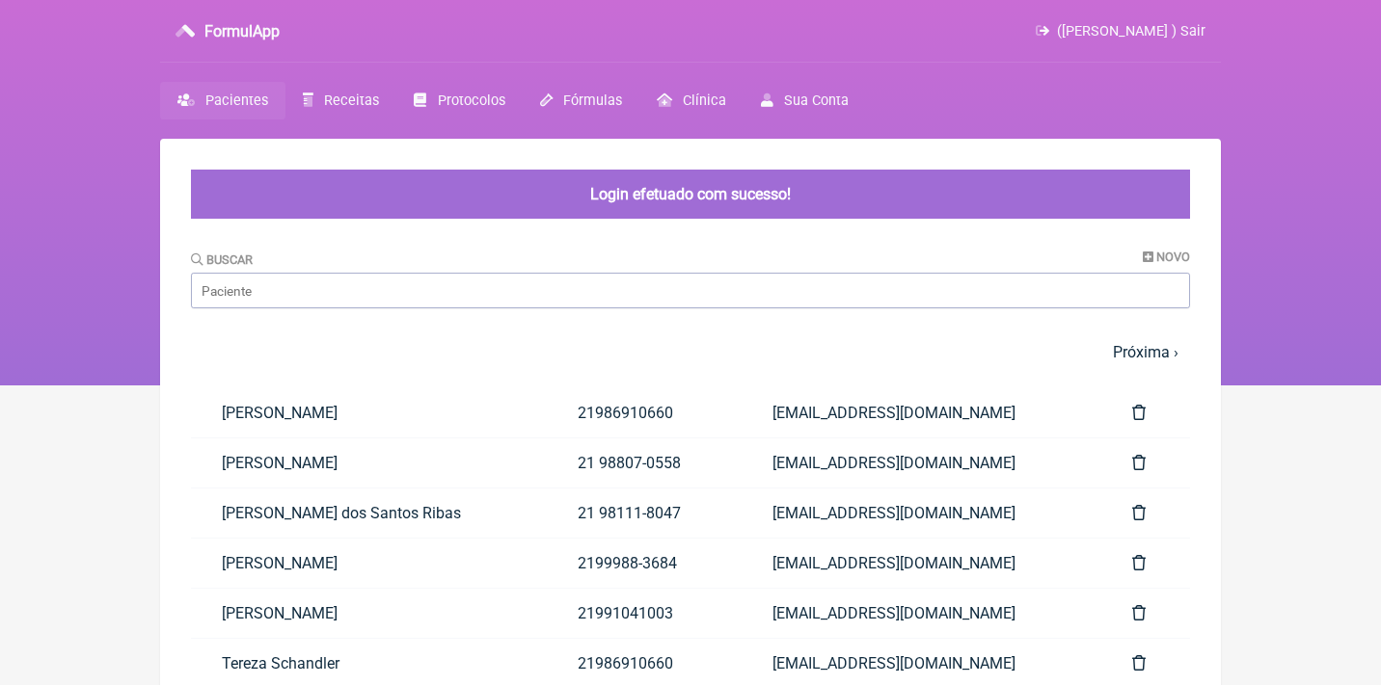  Describe the element at coordinates (222, 259) in the screenshot. I see `label: Buscar` at that location.